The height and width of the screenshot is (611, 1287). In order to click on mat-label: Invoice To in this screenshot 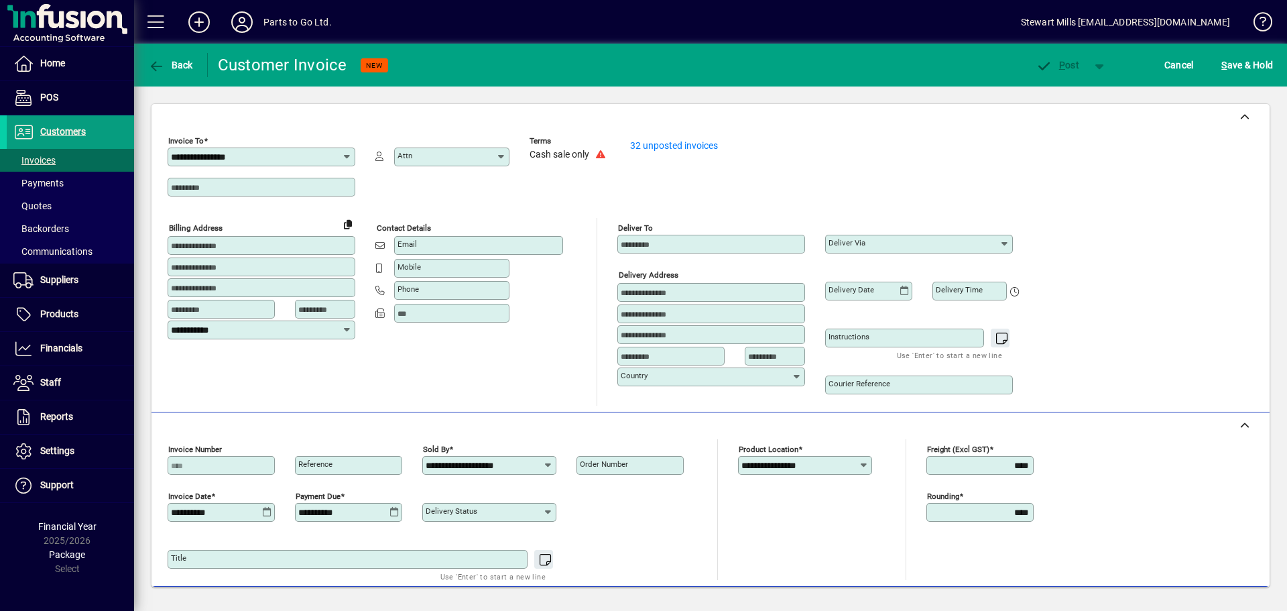, I will do `click(186, 141)`.